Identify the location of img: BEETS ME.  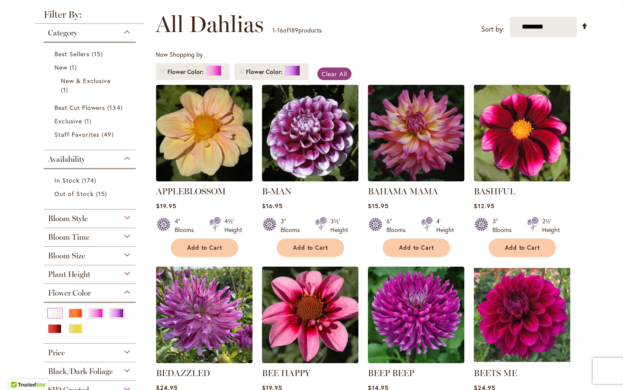
(522, 314).